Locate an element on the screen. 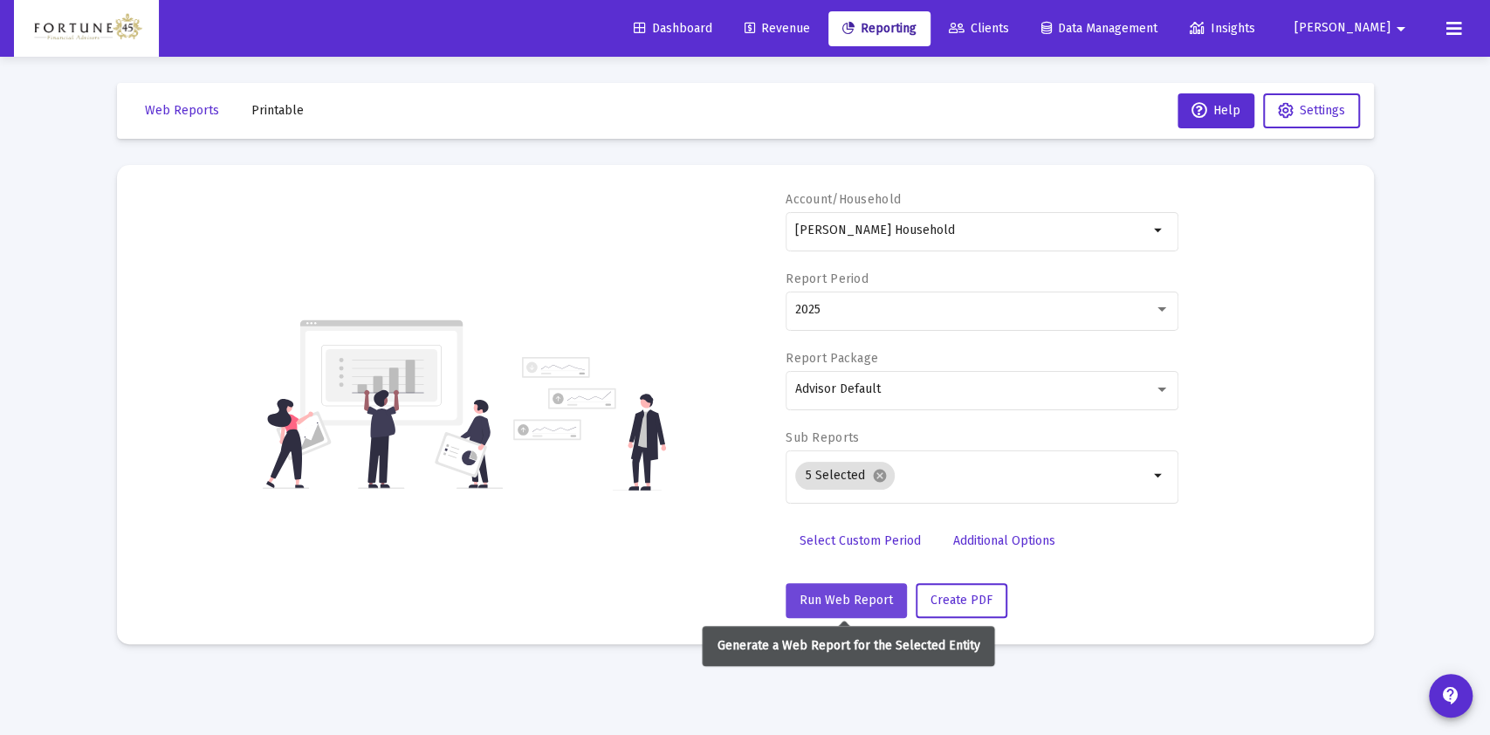 Image resolution: width=1490 pixels, height=735 pixels. input: Search or select an account or household is located at coordinates (971, 230).